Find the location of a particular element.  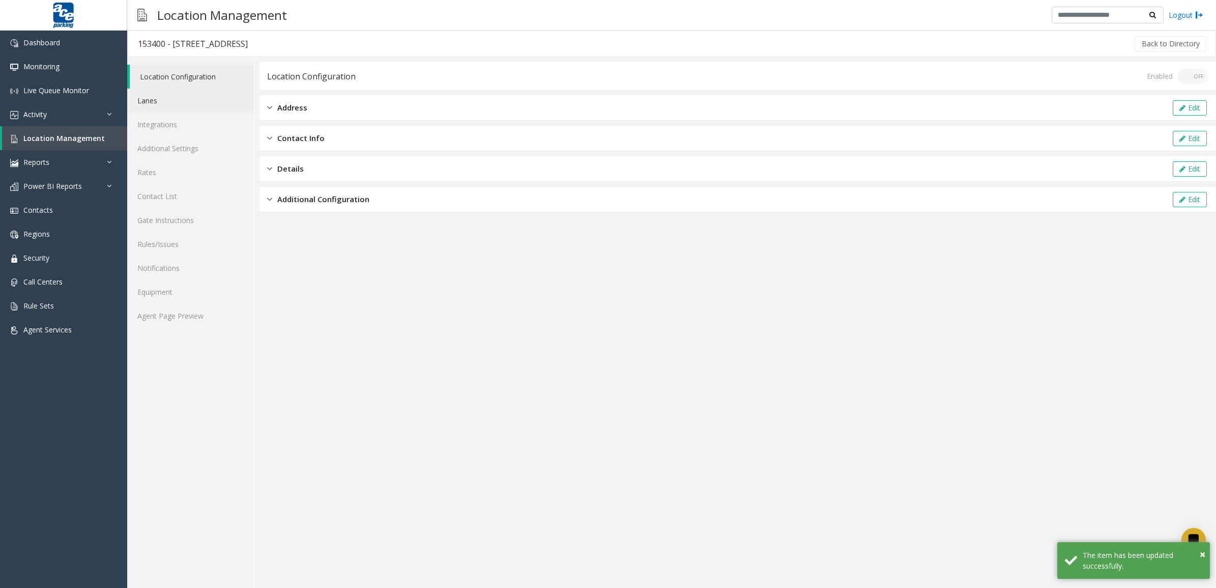

span: Monitoring is located at coordinates (41, 66).